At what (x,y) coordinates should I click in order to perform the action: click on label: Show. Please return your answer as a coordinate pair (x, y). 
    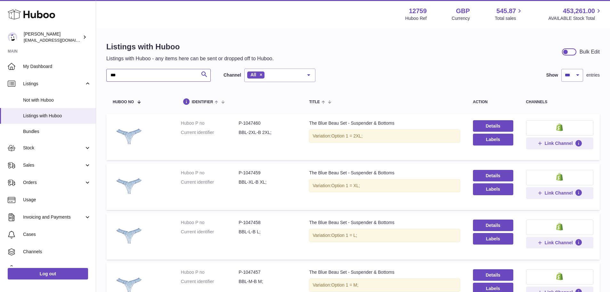
    Looking at the image, I should click on (552, 75).